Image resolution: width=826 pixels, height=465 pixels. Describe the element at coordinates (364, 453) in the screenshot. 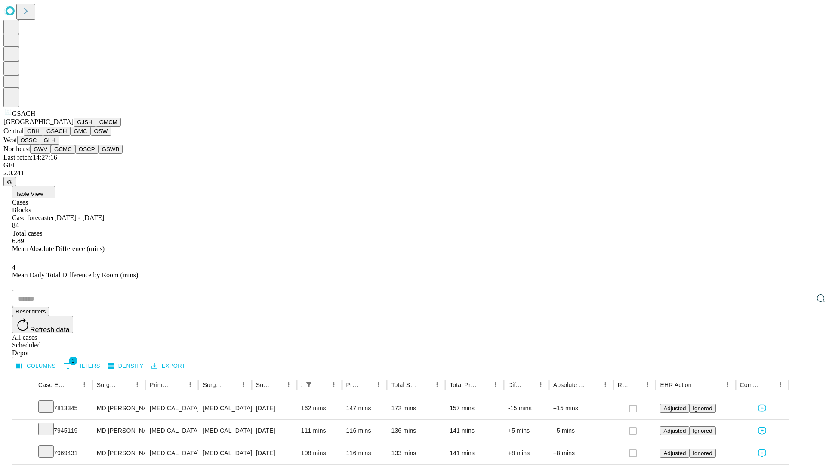

I see `div: 116 mins` at that location.